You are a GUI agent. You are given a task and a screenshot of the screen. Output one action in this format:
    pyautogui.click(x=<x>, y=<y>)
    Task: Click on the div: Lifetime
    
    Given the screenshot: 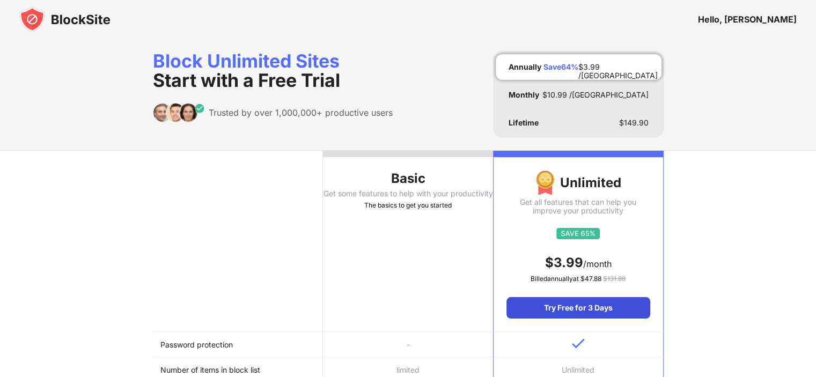 What is the action you would take?
    pyautogui.click(x=523, y=123)
    